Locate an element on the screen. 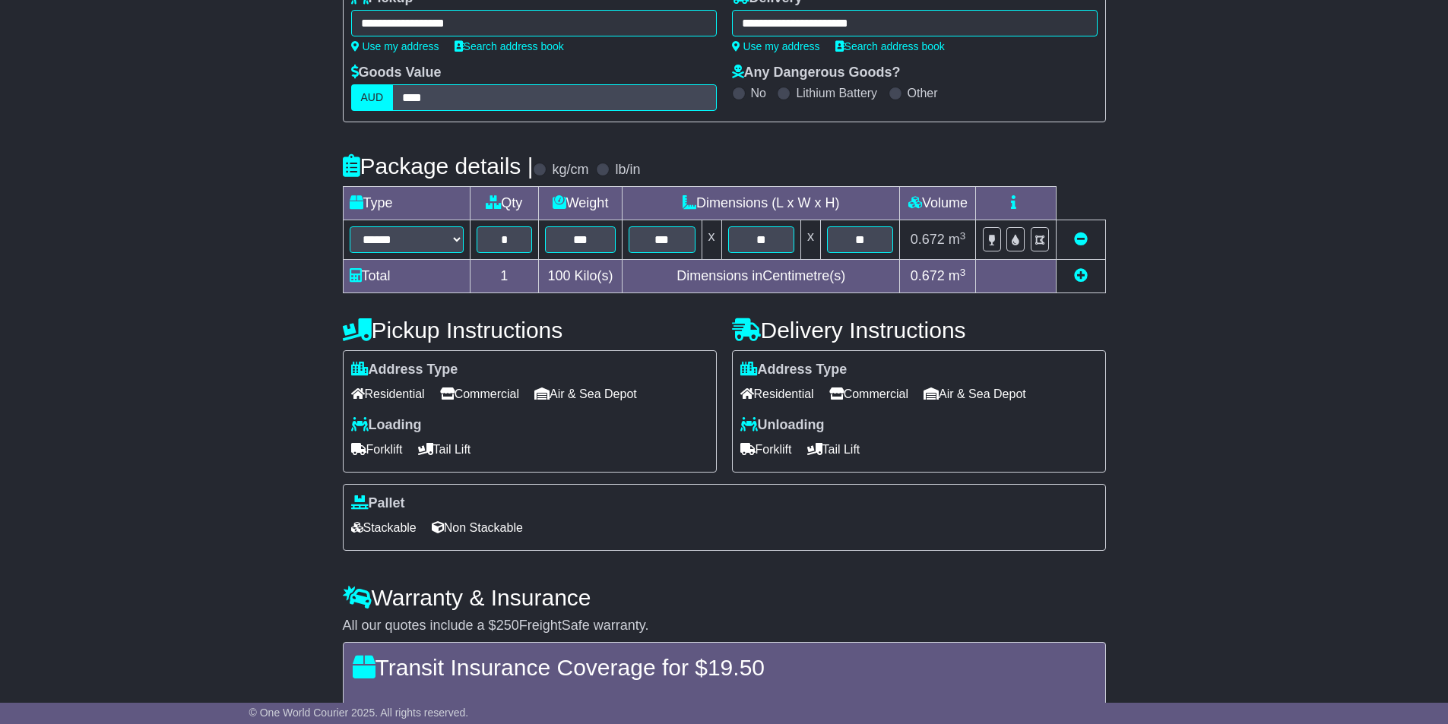 The width and height of the screenshot is (1448, 724). h4: Transit Insurance Coverage for $ is located at coordinates (724, 667).